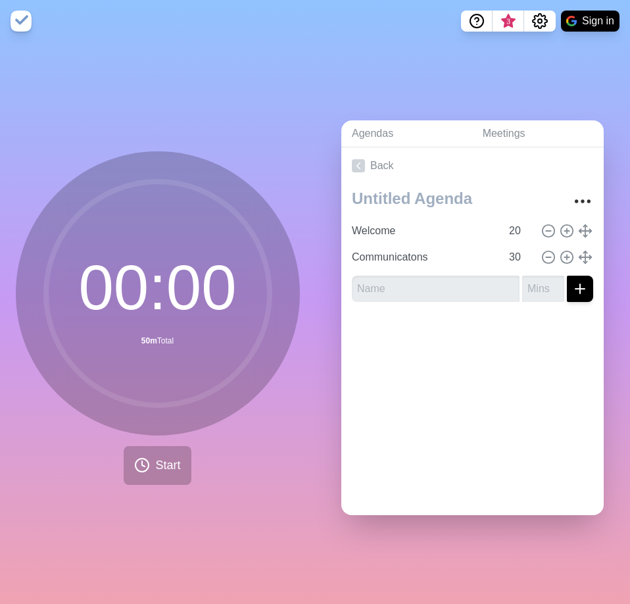 The width and height of the screenshot is (630, 604). I want to click on span: Start, so click(168, 465).